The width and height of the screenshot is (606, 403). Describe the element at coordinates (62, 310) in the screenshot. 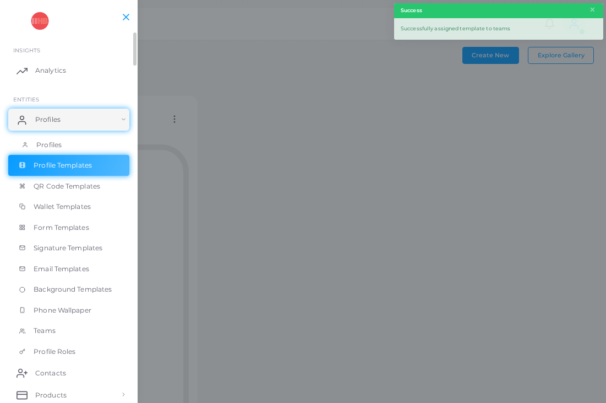

I see `span: Phone Wallpaper` at that location.